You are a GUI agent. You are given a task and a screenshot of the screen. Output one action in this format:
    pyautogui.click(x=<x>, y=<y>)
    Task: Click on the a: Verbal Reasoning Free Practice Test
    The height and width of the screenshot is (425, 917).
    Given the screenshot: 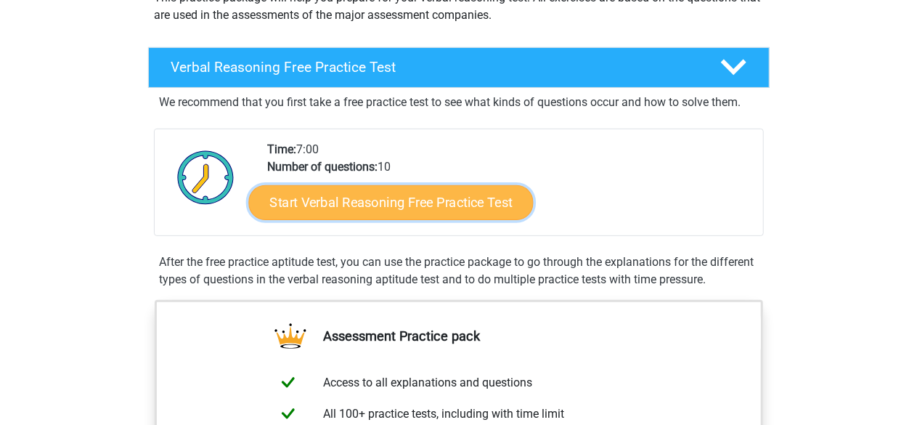 What is the action you would take?
    pyautogui.click(x=459, y=67)
    